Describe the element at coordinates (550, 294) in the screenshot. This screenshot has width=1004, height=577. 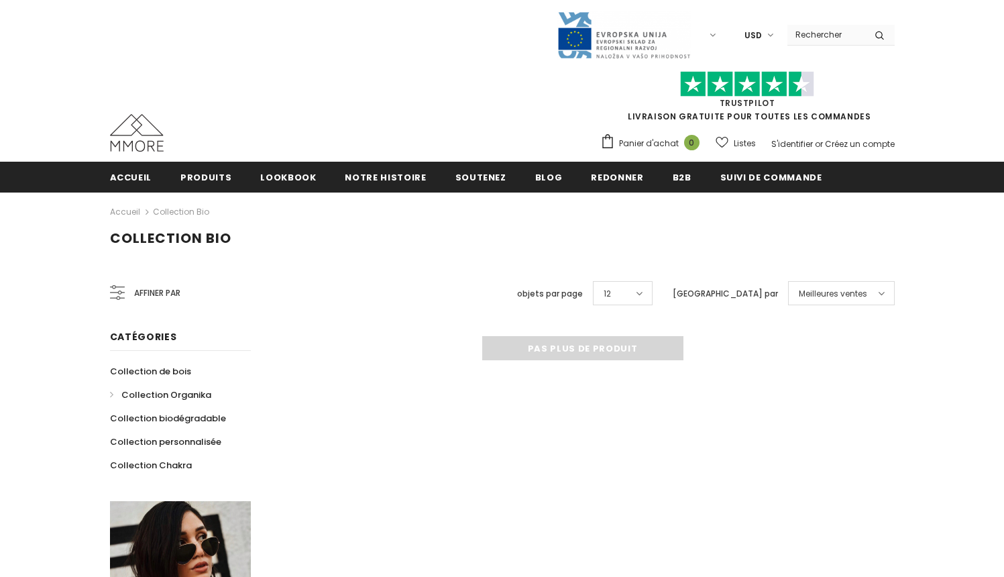
I see `label: objets par page` at that location.